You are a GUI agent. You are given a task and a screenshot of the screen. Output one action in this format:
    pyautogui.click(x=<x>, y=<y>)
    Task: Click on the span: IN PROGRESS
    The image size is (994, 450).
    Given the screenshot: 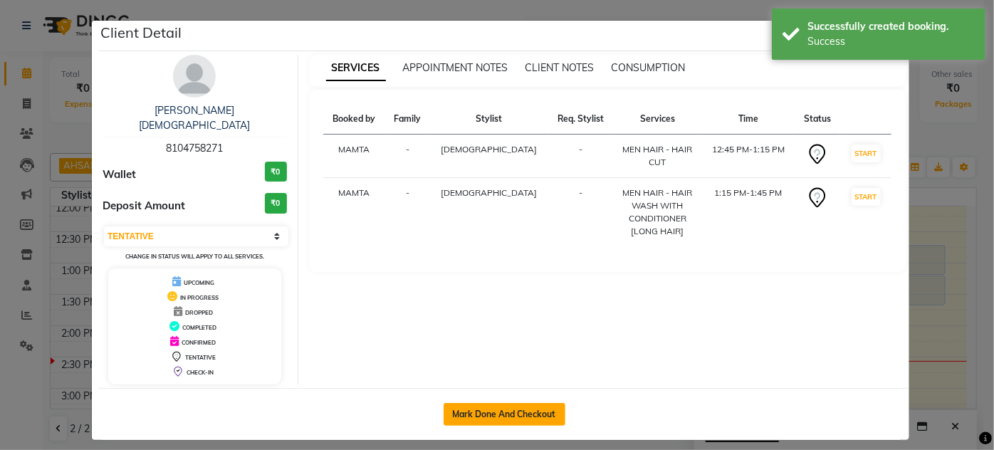 What is the action you would take?
    pyautogui.click(x=199, y=298)
    